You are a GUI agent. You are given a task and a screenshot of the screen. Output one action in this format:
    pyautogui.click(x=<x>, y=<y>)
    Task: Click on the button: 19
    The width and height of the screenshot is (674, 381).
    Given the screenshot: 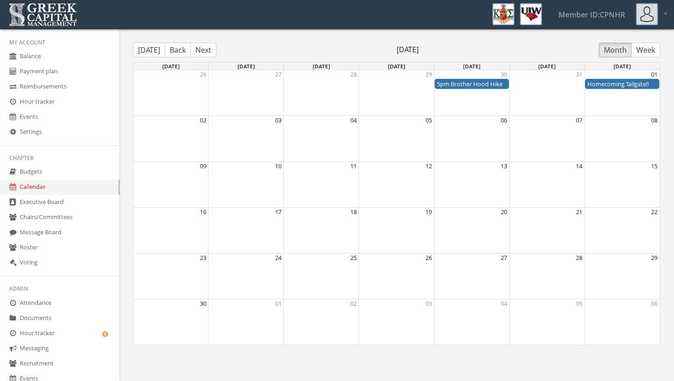 What is the action you would take?
    pyautogui.click(x=428, y=212)
    